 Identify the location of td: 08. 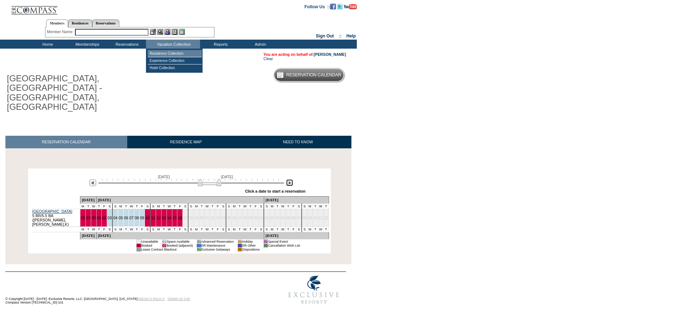
(304, 218).